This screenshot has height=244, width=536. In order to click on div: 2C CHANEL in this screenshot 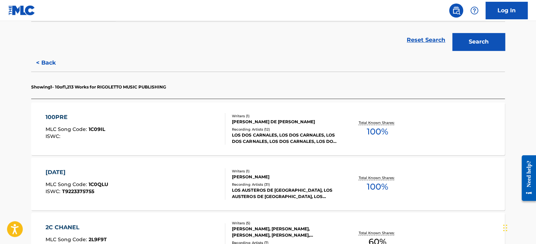, I will do `click(76, 227)`.